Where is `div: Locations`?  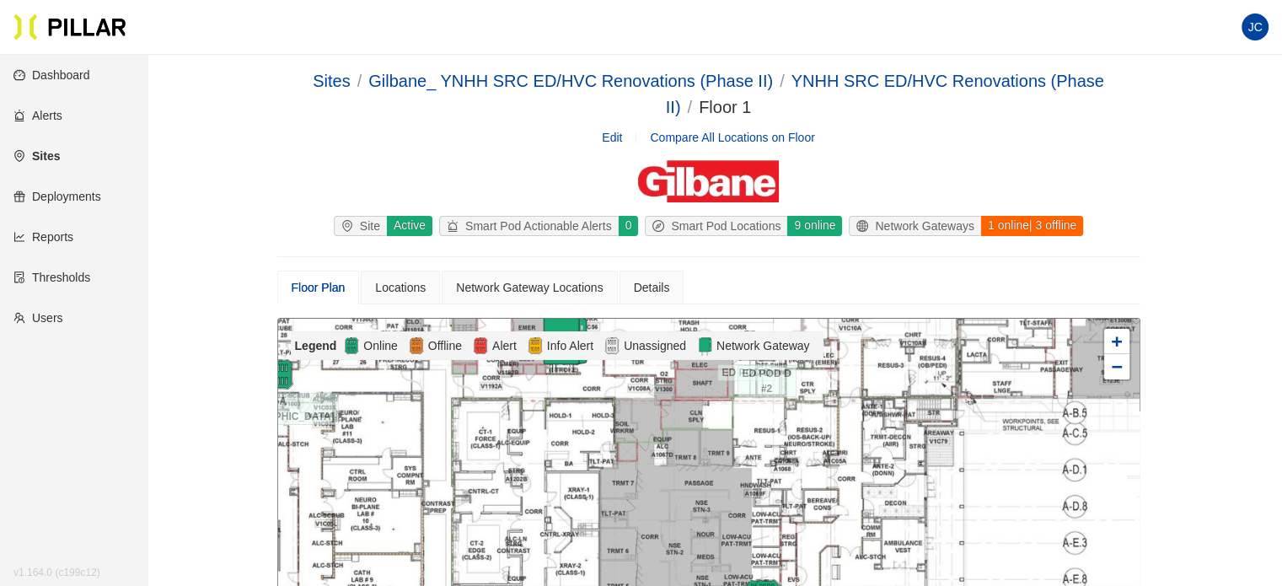
div: Locations is located at coordinates (401, 288).